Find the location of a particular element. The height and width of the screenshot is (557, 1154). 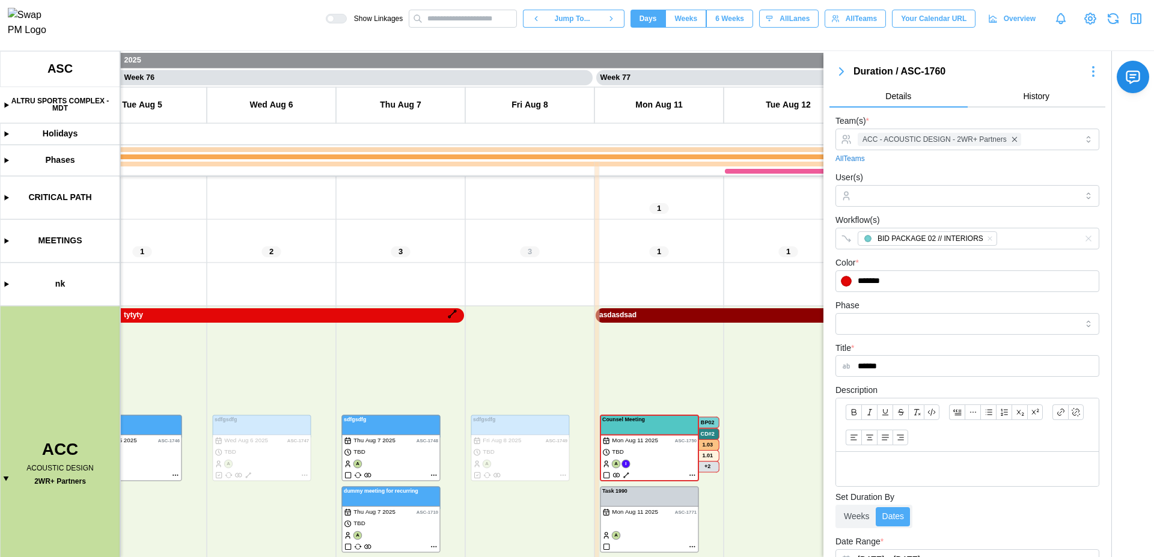

label: Dates is located at coordinates (893, 517).